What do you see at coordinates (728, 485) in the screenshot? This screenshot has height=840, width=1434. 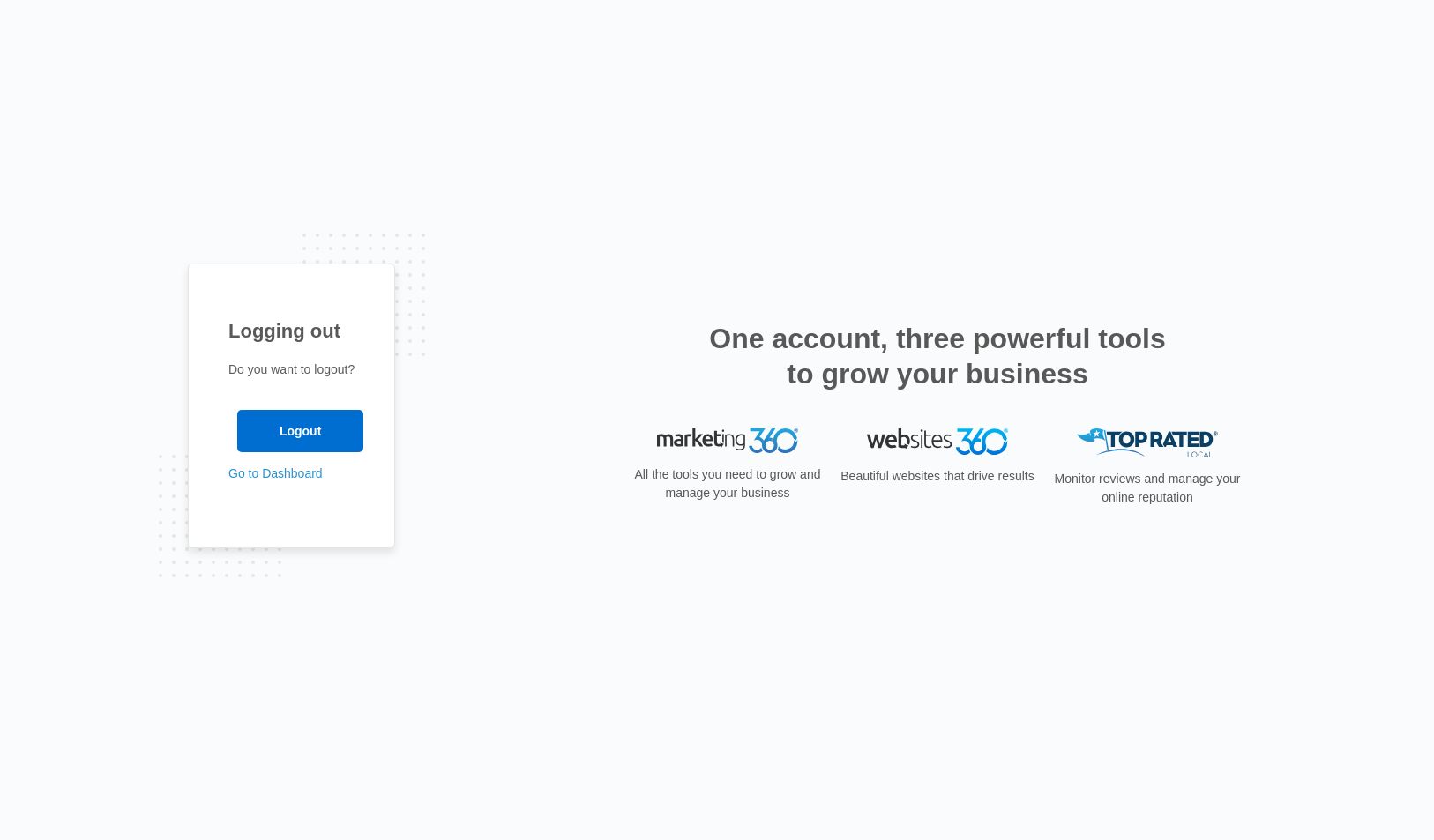 I see `p: All the tools you need to grow and manage your business` at bounding box center [728, 485].